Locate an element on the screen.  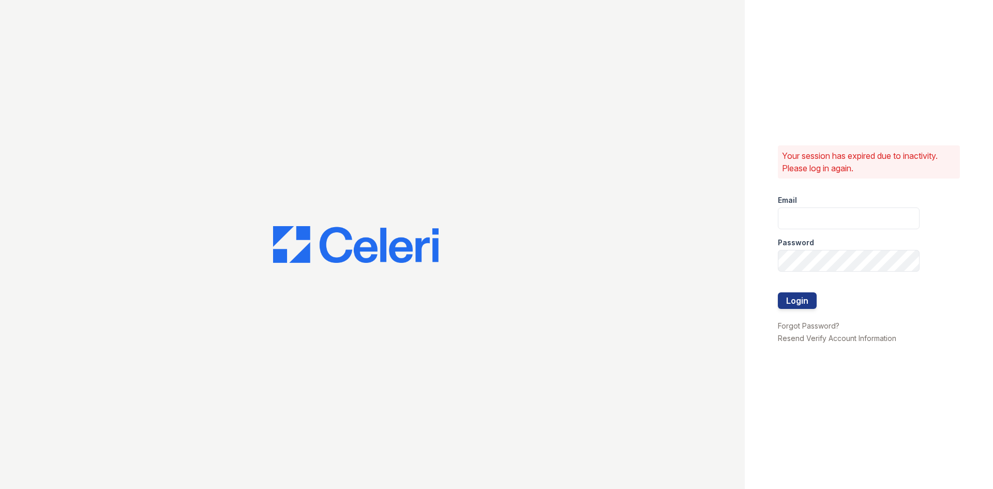
a: Resend Verify Account Information is located at coordinates (837, 338).